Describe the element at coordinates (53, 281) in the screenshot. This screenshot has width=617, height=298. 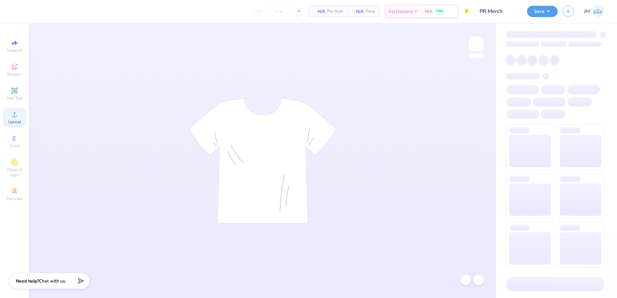
I see `span: Chat with us.` at that location.